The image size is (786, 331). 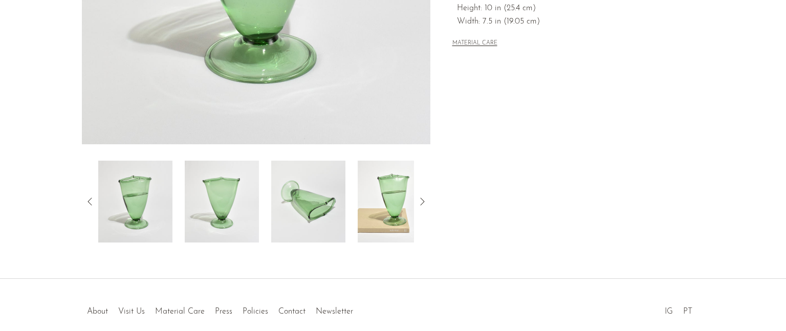 What do you see at coordinates (97, 312) in the screenshot?
I see `a: About` at bounding box center [97, 312].